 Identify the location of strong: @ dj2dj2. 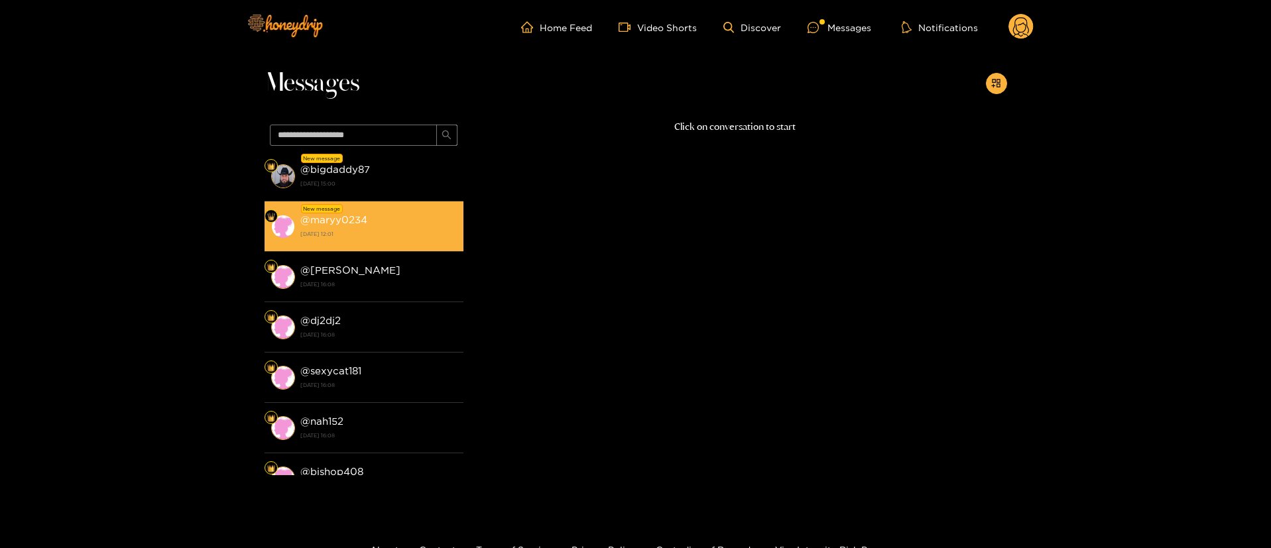
(320, 320).